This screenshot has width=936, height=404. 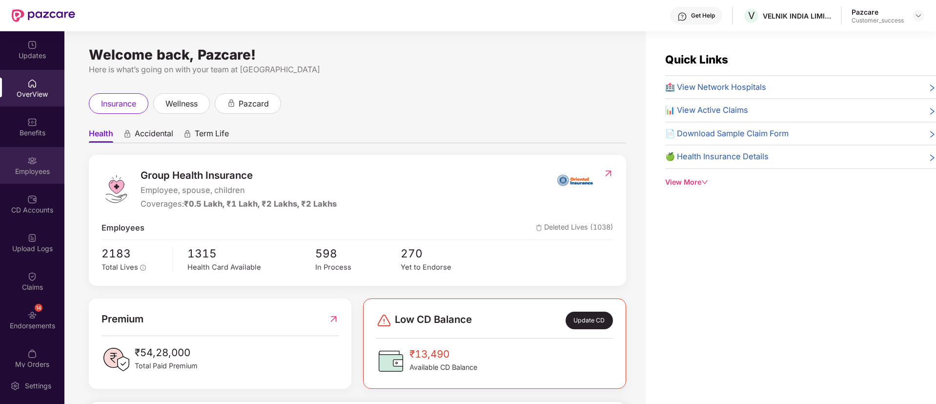 I want to click on span: Quick Links, so click(x=697, y=59).